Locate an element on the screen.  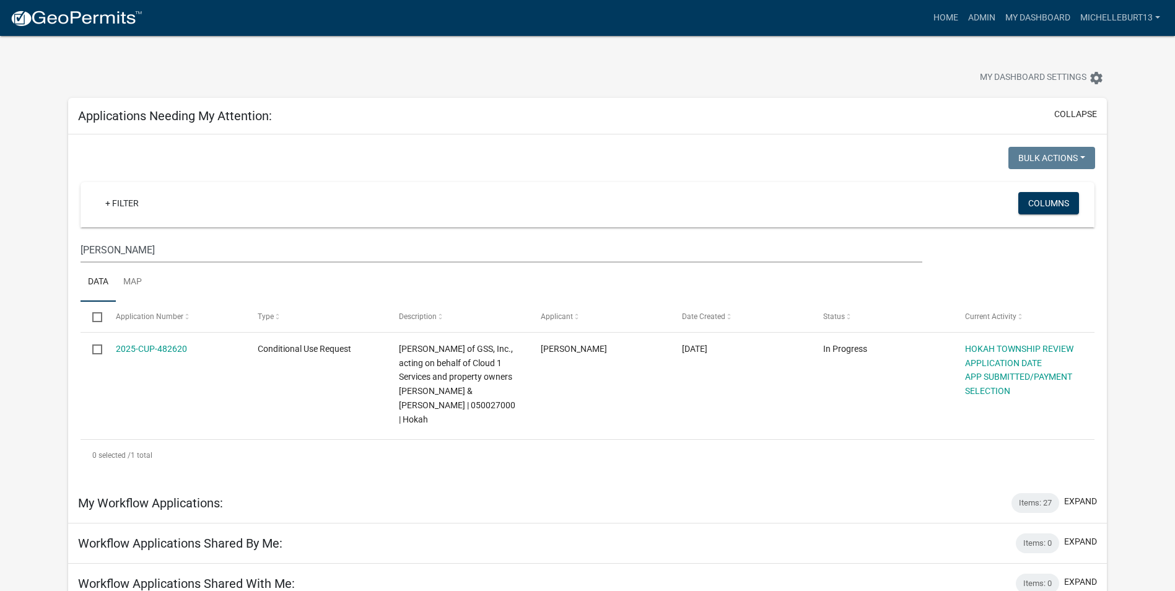
a: HOKAH TOWNSHIP REVIEW is located at coordinates (1019, 349).